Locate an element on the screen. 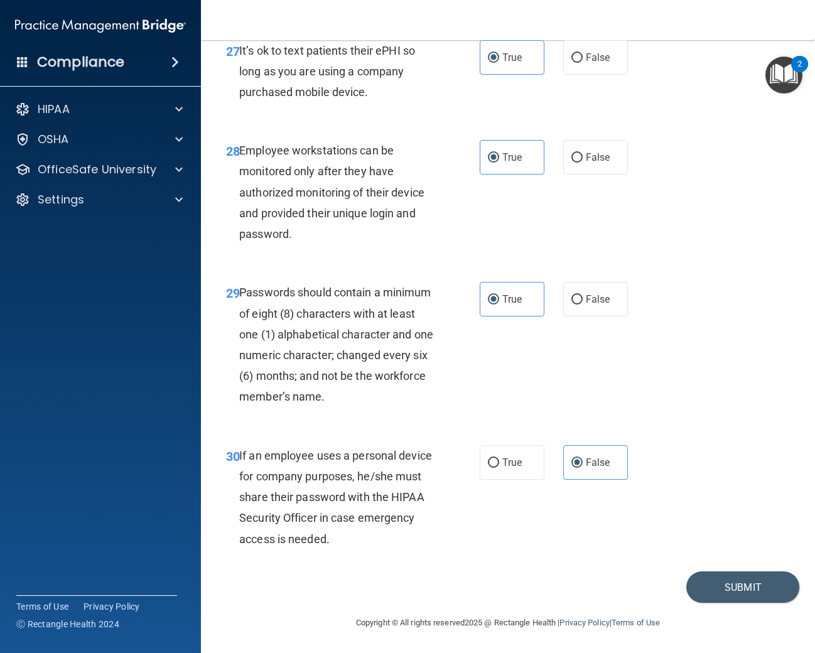 This screenshot has height=653, width=815. a: Settings is located at coordinates (99, 200).